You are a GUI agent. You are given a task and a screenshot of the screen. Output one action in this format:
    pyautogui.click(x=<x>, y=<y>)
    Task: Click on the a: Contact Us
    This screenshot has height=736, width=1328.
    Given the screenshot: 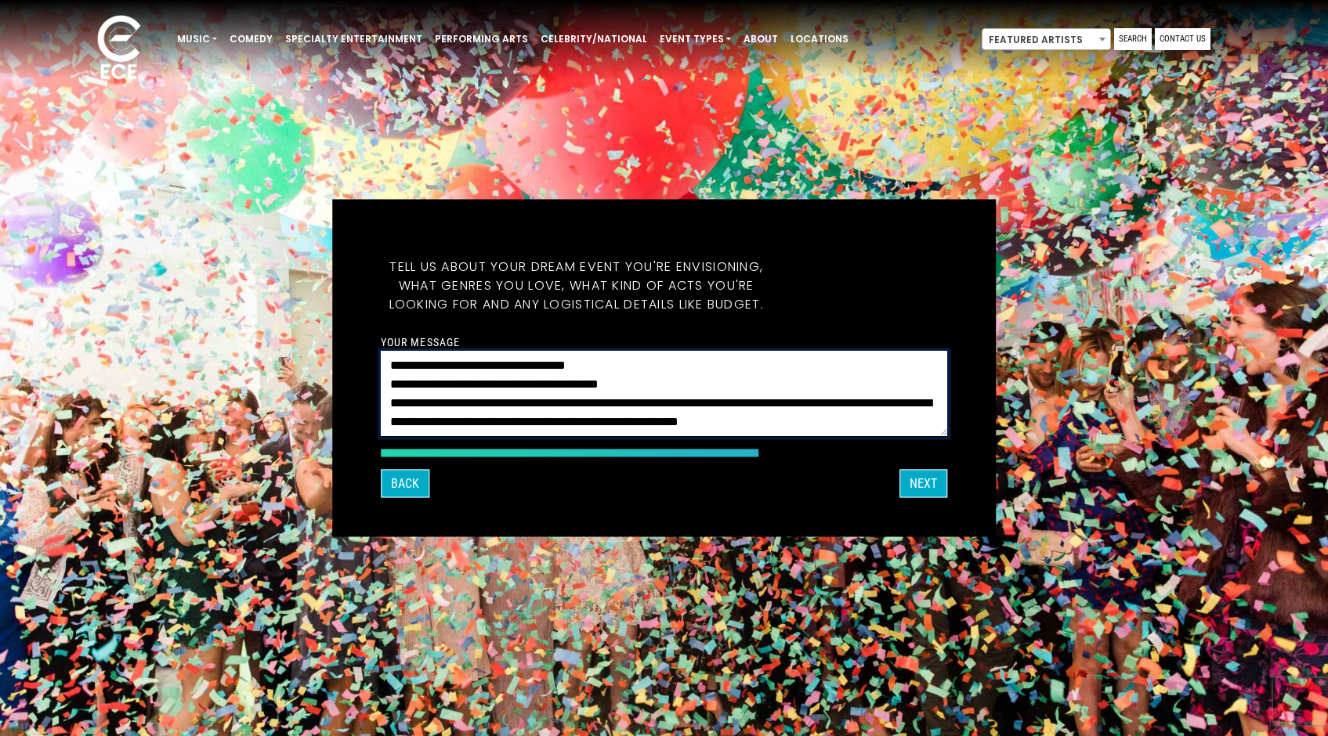 What is the action you would take?
    pyautogui.click(x=1182, y=39)
    